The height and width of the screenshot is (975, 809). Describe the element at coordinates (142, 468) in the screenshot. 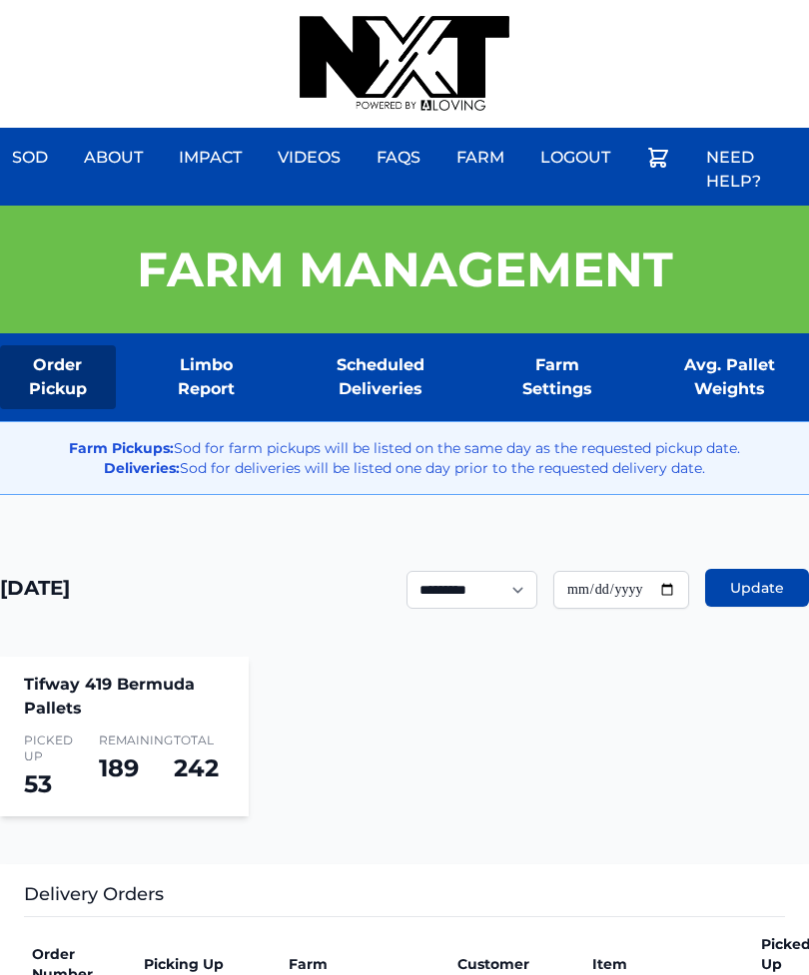

I see `strong: Deliveries:` at that location.